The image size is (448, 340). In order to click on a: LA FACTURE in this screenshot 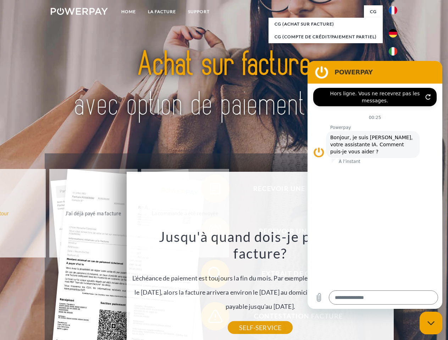, I will do `click(162, 12)`.